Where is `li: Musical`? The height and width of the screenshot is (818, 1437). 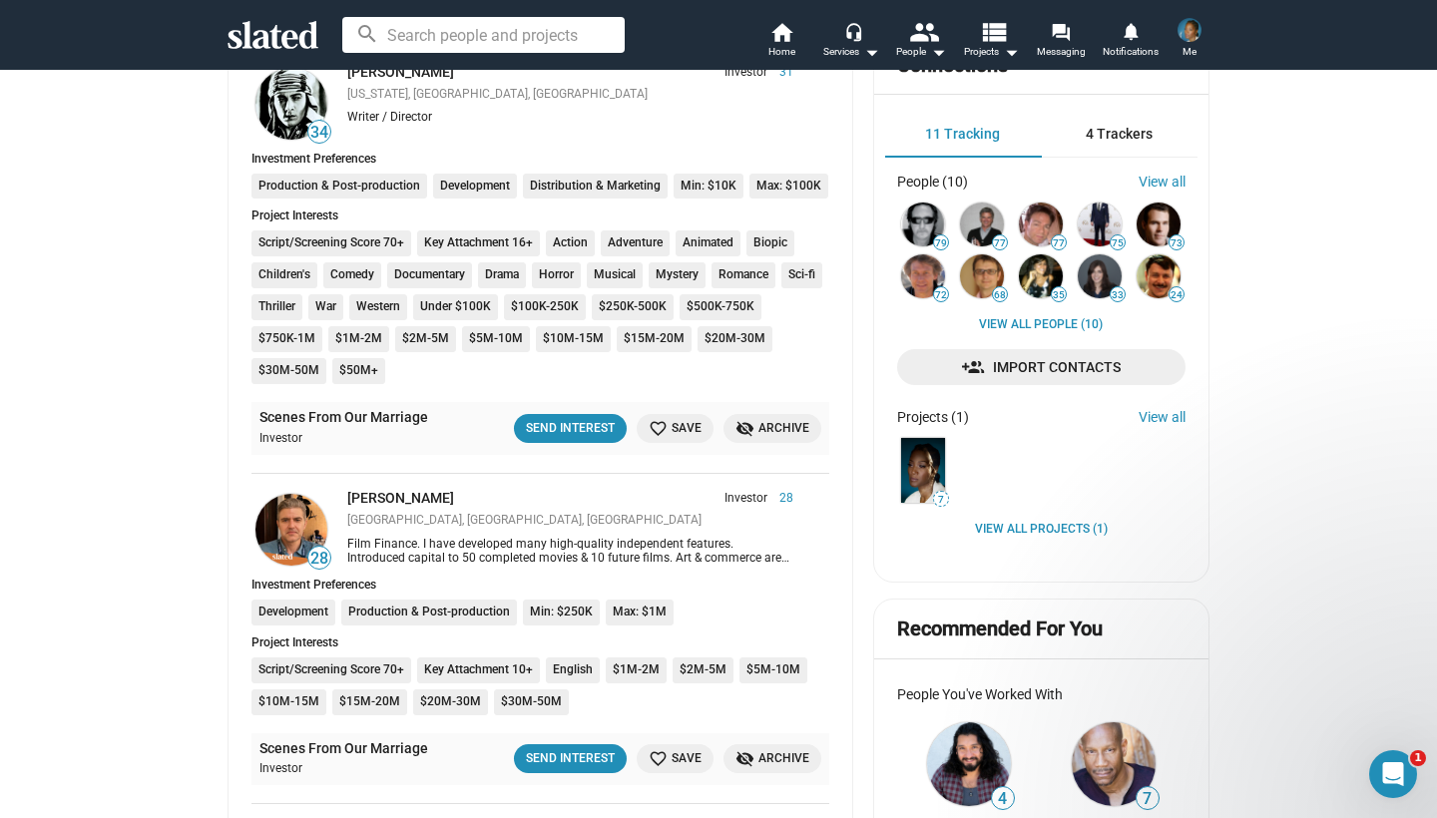
li: Musical is located at coordinates (615, 275).